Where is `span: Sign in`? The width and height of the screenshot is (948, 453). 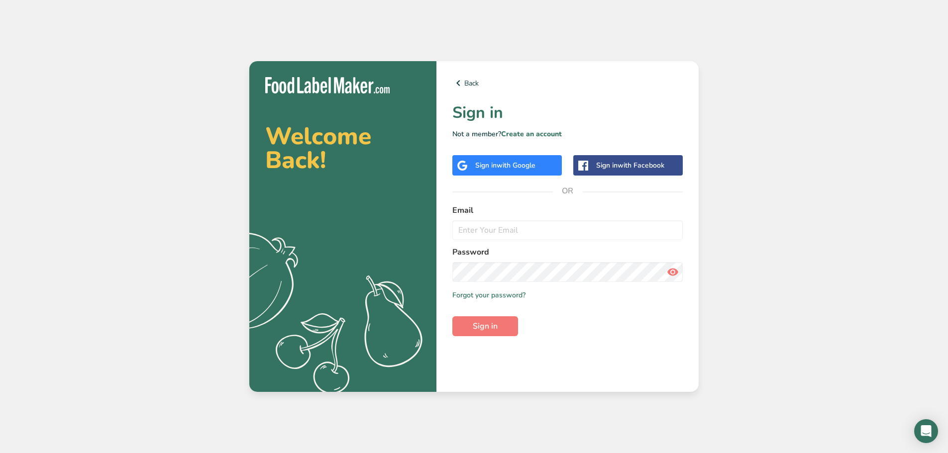 span: Sign in is located at coordinates (485, 327).